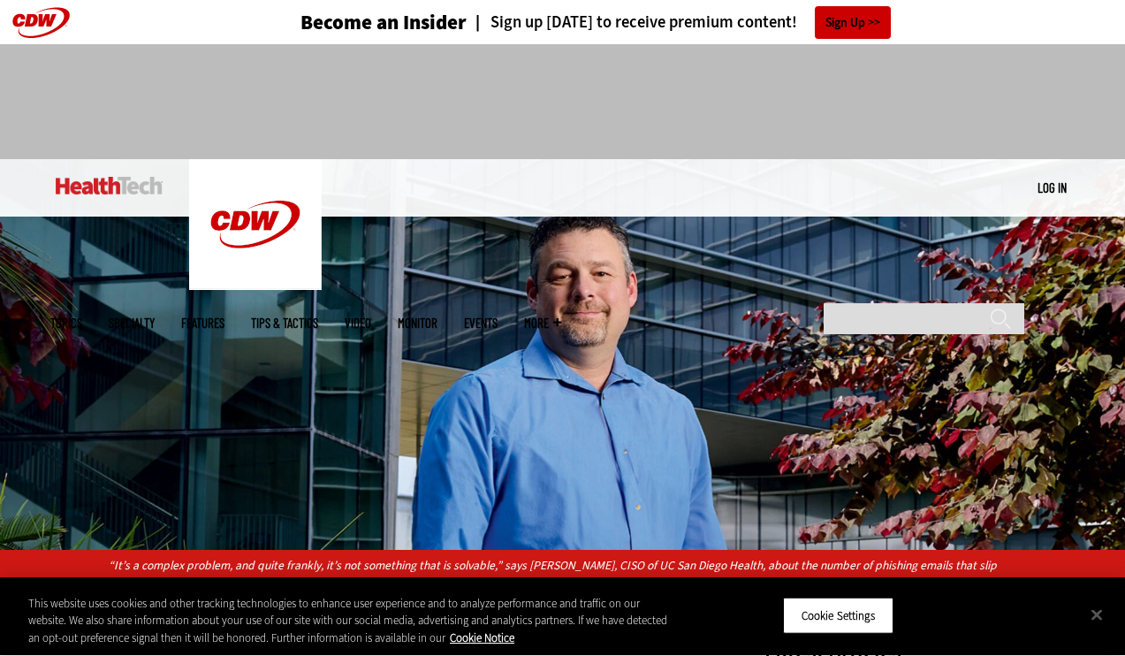  I want to click on a: MonITor, so click(417, 323).